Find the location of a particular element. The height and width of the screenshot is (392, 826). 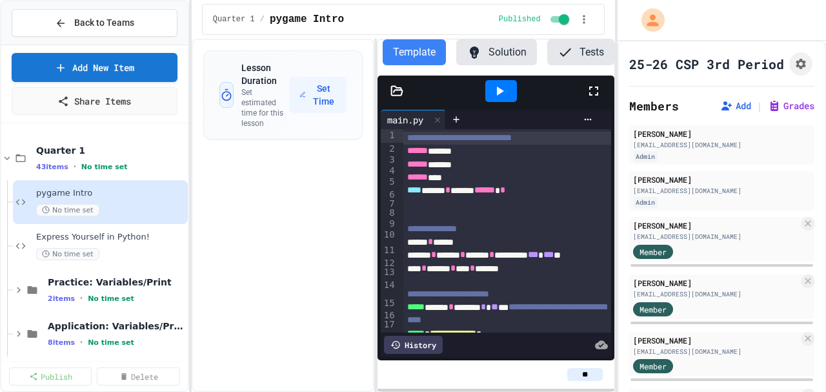

div: 4 is located at coordinates (389, 170).